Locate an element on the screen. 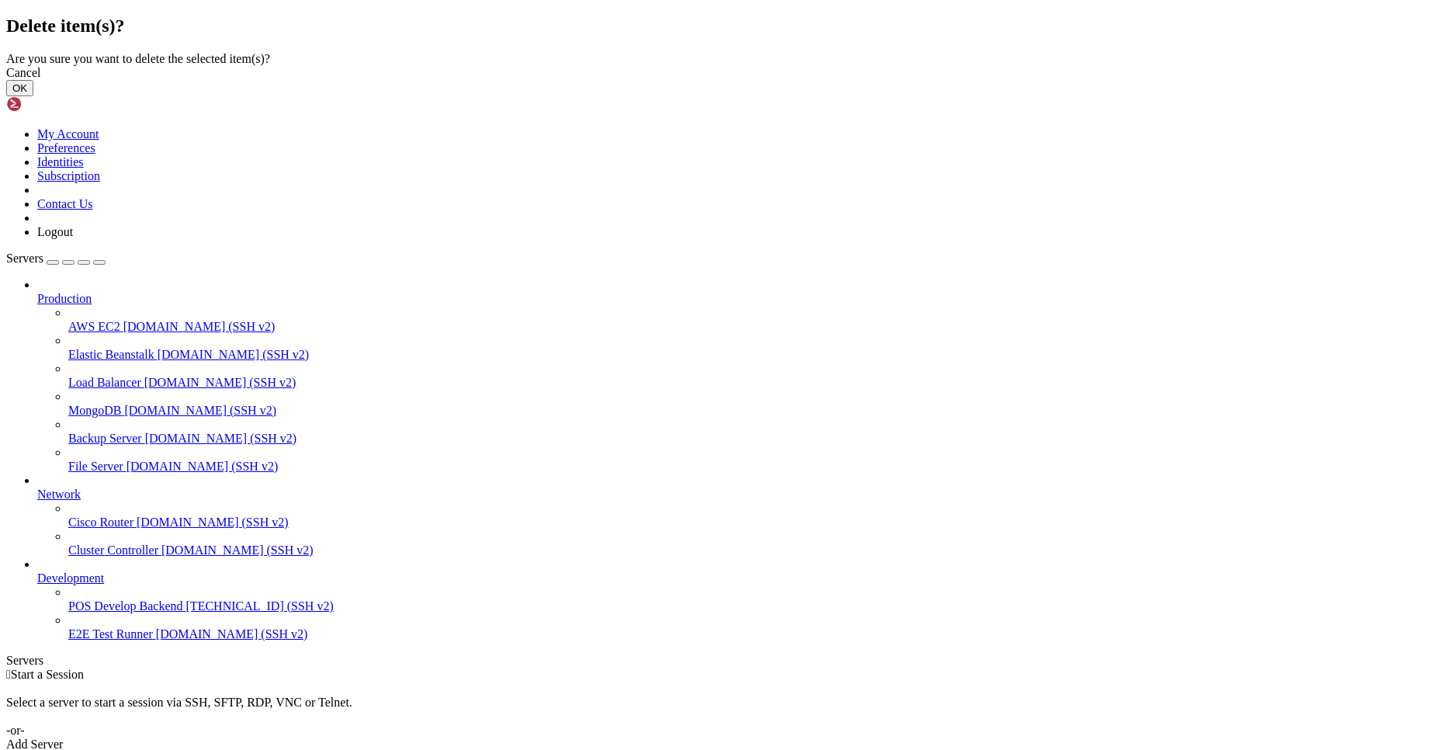 Image resolution: width=1449 pixels, height=750 pixels. a: My Account is located at coordinates (68, 133).